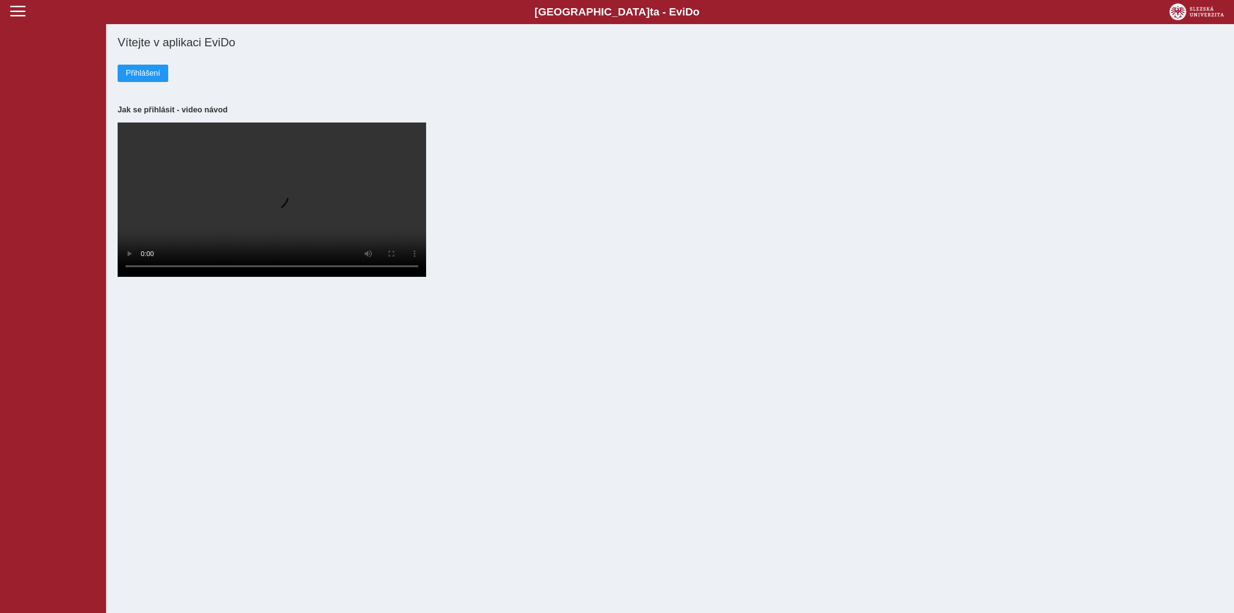 The image size is (1234, 613). What do you see at coordinates (689, 12) in the screenshot?
I see `span: D` at bounding box center [689, 12].